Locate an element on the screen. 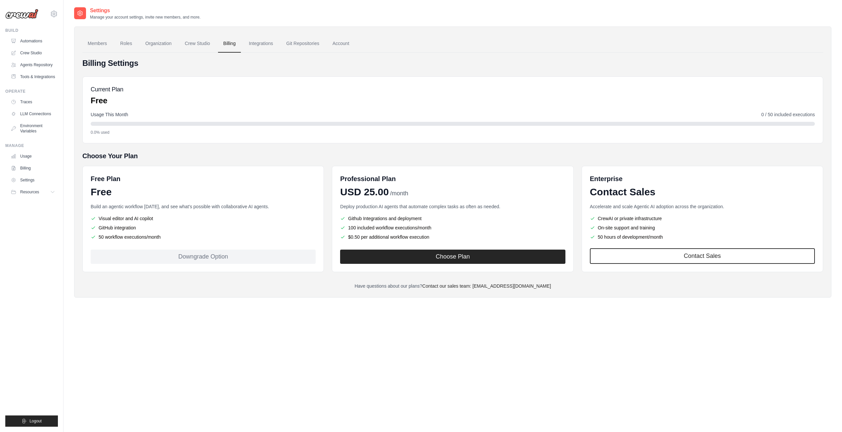  button: Logout is located at coordinates (31, 421).